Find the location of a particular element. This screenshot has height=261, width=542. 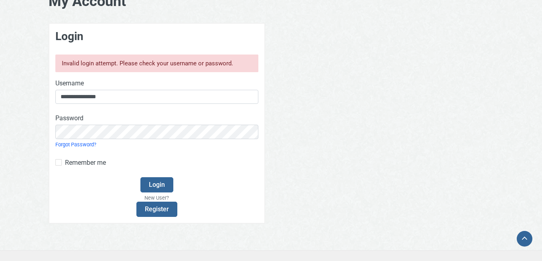

a: Forgot Password? is located at coordinates (76, 144).